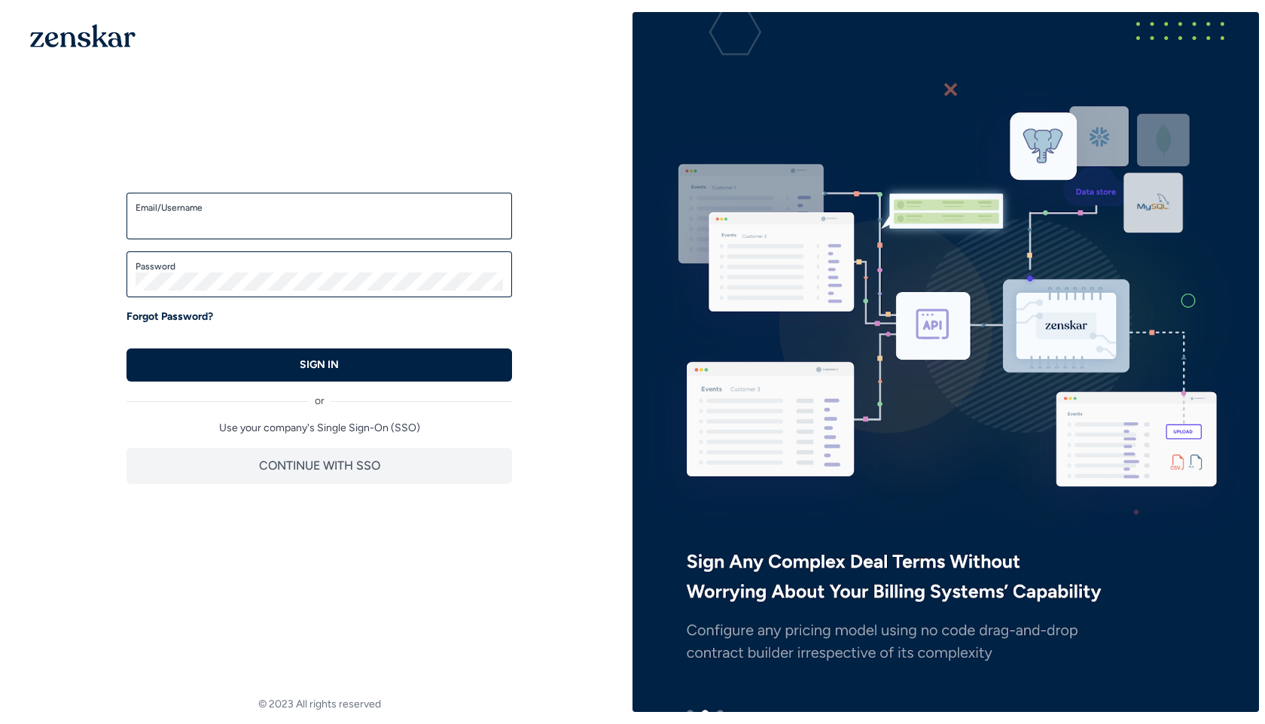 Image resolution: width=1265 pixels, height=724 pixels. Describe the element at coordinates (319, 395) in the screenshot. I see `div: or` at that location.